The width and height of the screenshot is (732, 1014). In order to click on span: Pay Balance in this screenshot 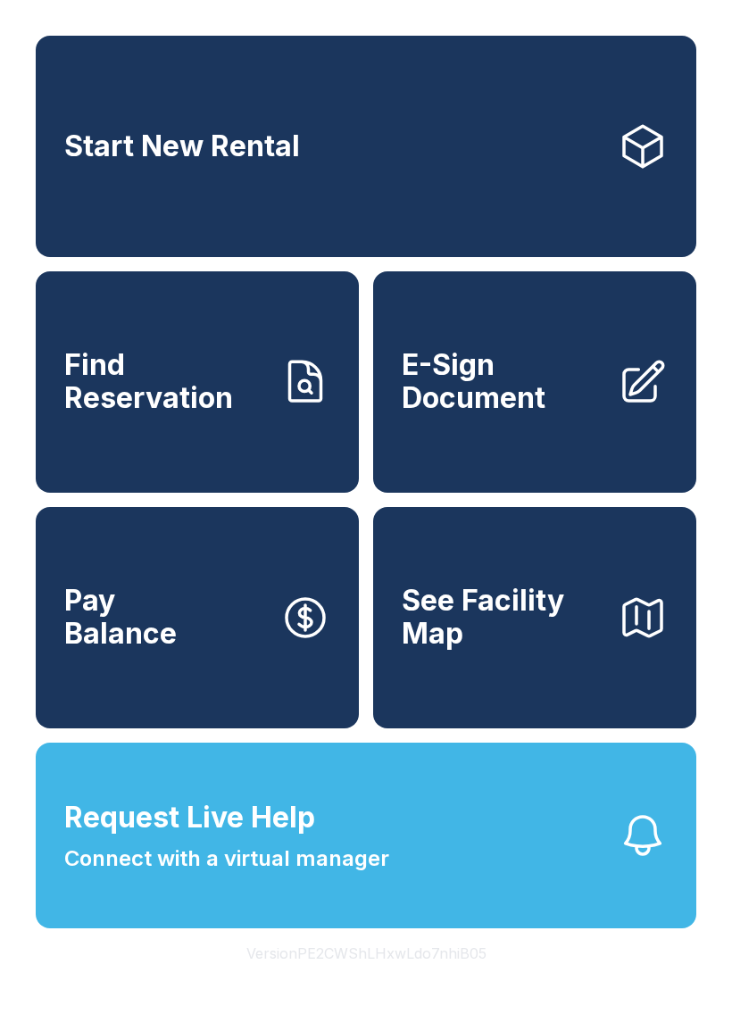, I will do `click(121, 617)`.